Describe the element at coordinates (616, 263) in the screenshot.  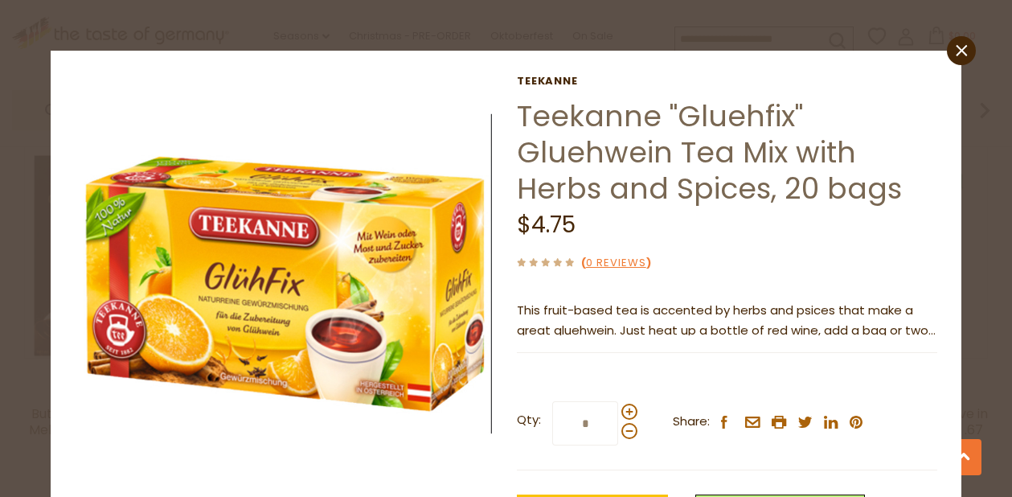
I see `a: 0 Reviews` at that location.